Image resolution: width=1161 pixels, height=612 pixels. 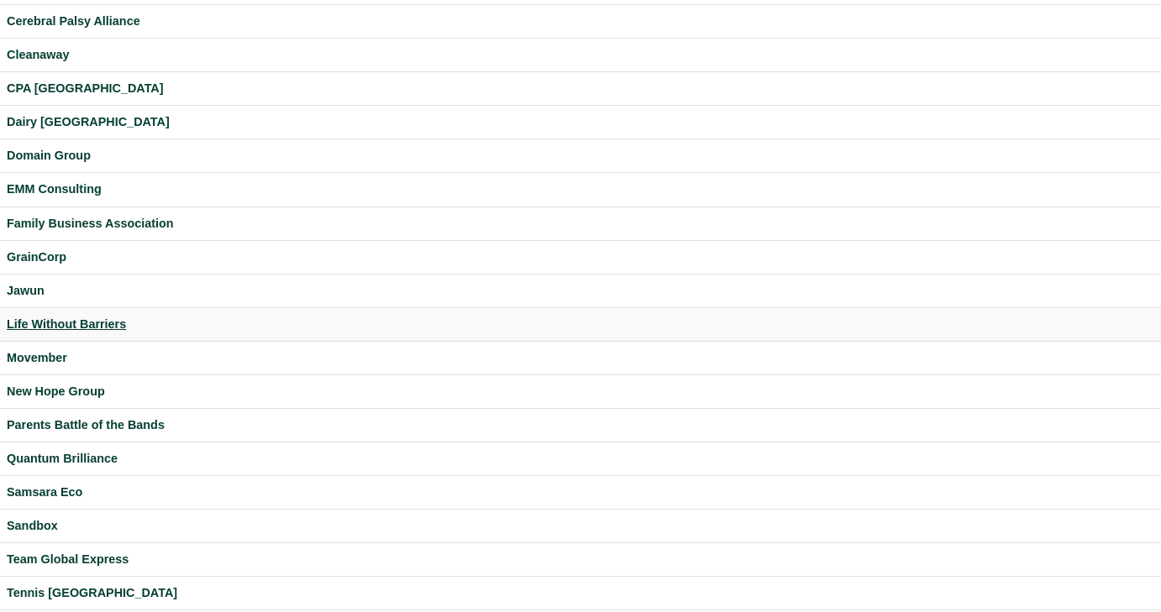 I want to click on div: Jawun, so click(x=580, y=291).